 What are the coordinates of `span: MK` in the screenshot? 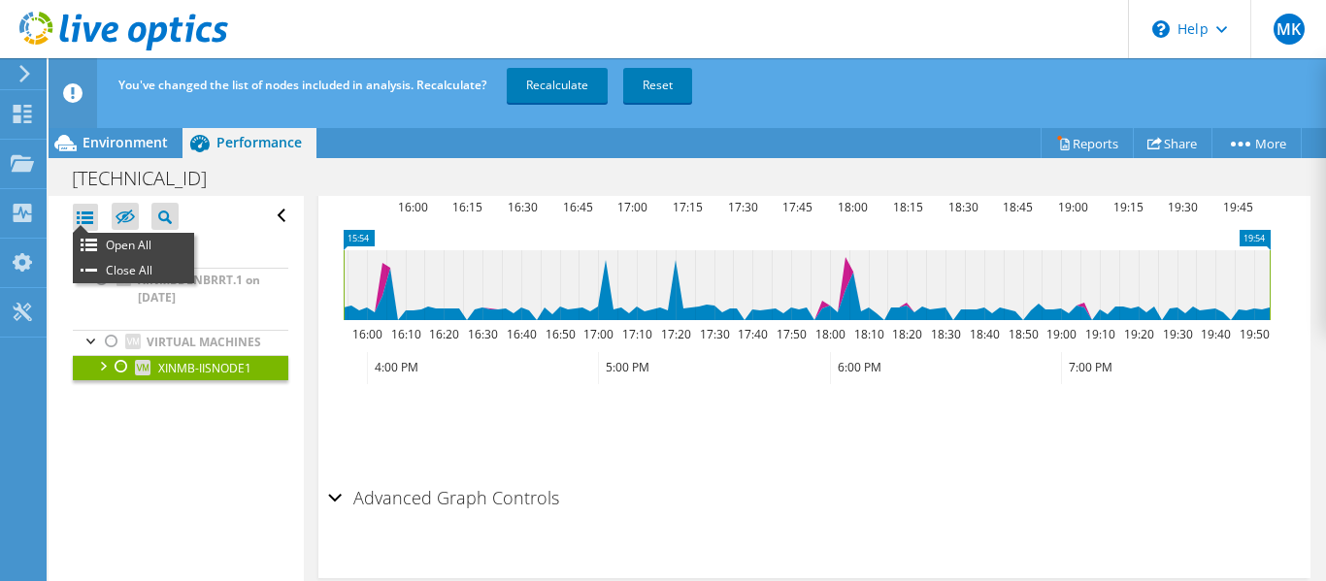 It's located at (1289, 29).